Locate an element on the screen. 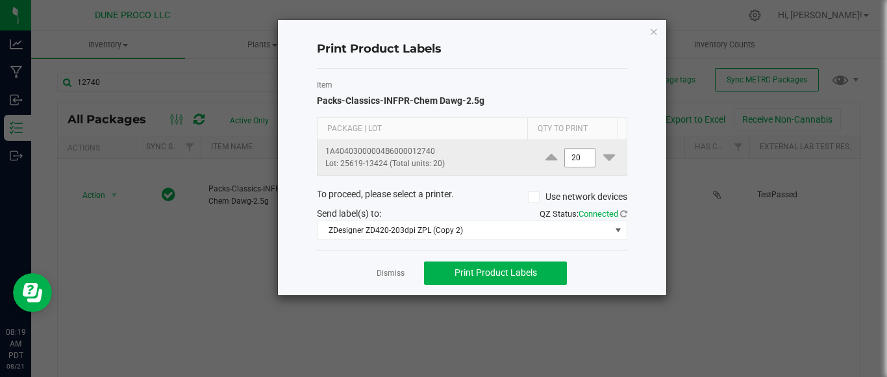  span: QZ Status: is located at coordinates (583, 214).